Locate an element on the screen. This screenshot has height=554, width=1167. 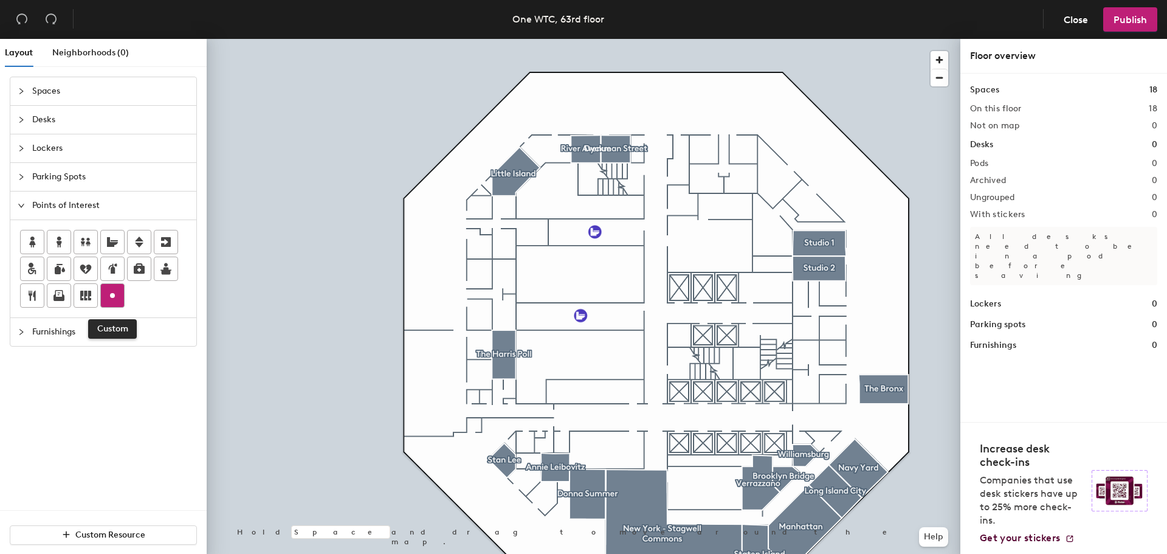
a: Get your stickers is located at coordinates (1027, 538).